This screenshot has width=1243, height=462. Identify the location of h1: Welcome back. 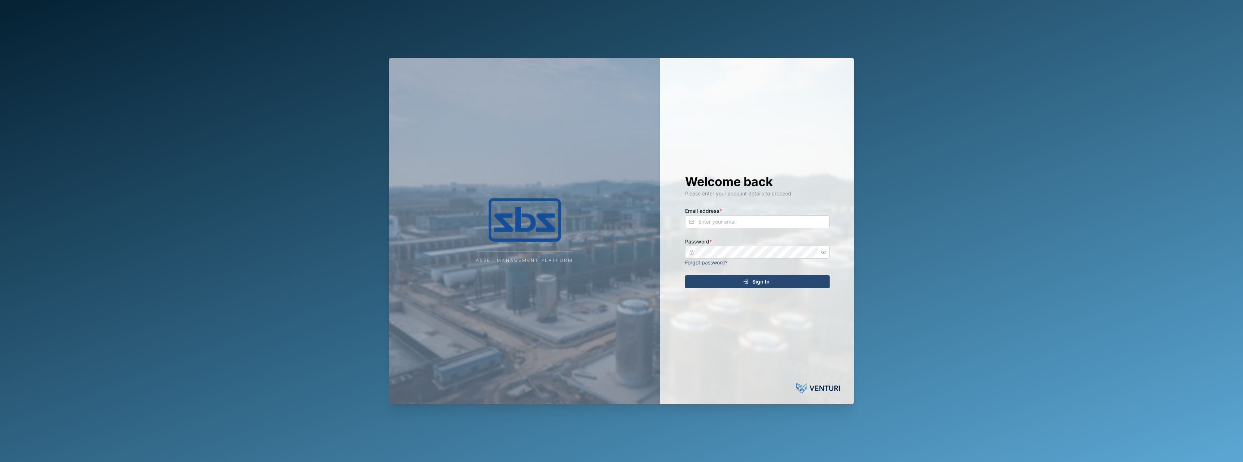
(757, 182).